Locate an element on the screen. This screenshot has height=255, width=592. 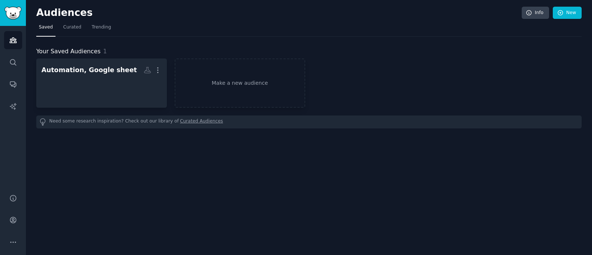
a: New is located at coordinates (567, 13).